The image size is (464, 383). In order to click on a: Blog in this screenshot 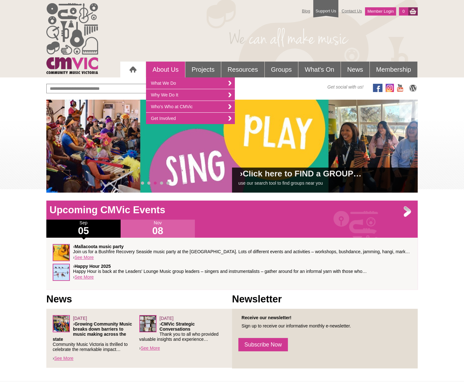, I will do `click(306, 11)`.